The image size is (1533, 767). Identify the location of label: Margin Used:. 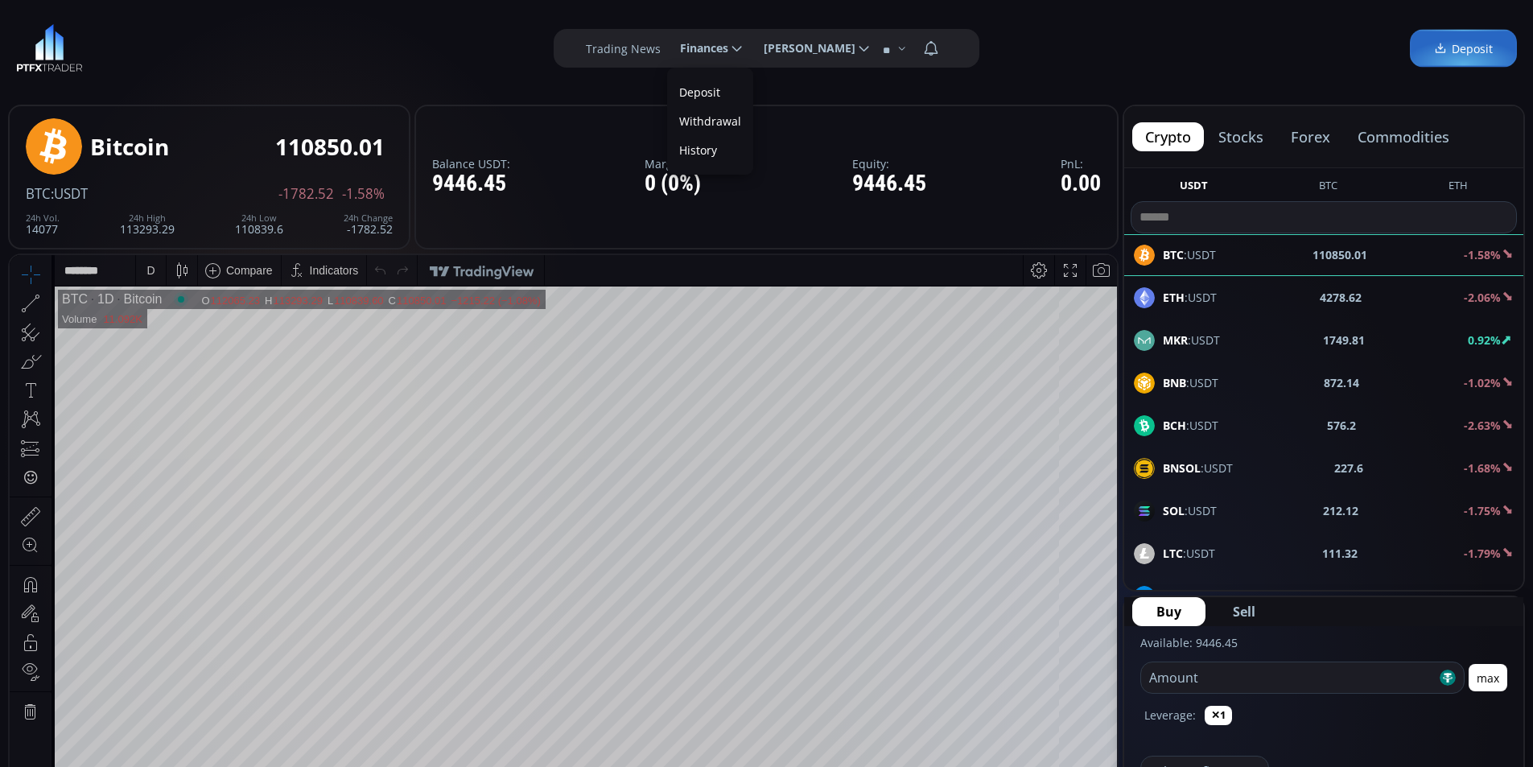
(681, 163).